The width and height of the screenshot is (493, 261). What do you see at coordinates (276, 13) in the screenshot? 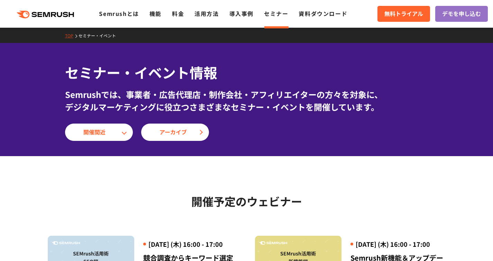
I see `a: セミナー` at bounding box center [276, 13].